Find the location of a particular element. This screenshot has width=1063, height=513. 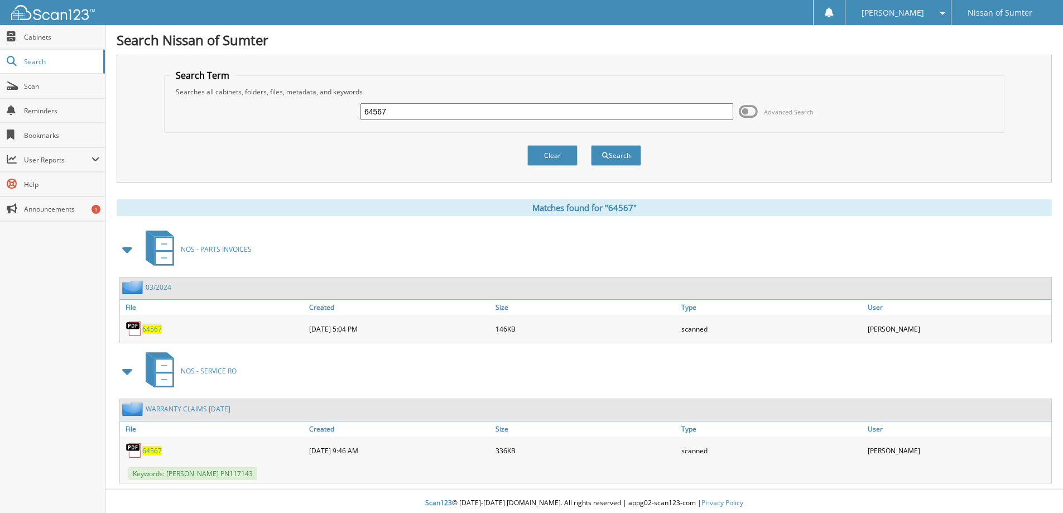

span: Nissan of Sumter is located at coordinates (1000, 13).